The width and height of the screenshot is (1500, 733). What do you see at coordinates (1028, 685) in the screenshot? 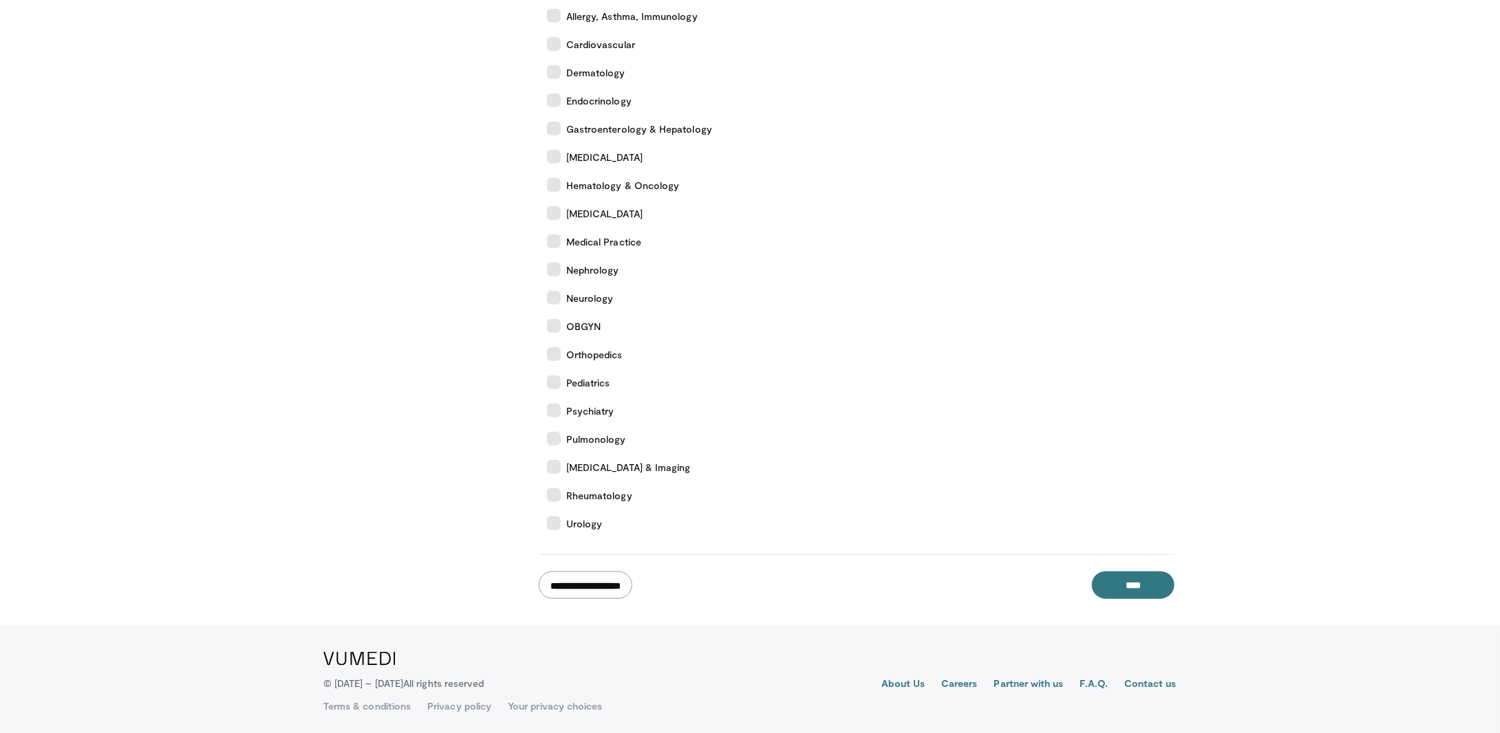
I see `a: Partner with us` at bounding box center [1028, 685].